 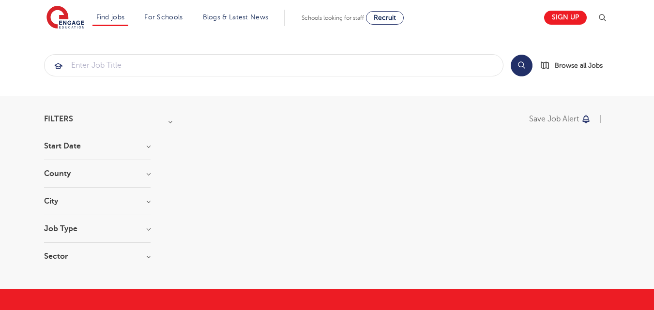 I want to click on a: Find jobs, so click(x=110, y=17).